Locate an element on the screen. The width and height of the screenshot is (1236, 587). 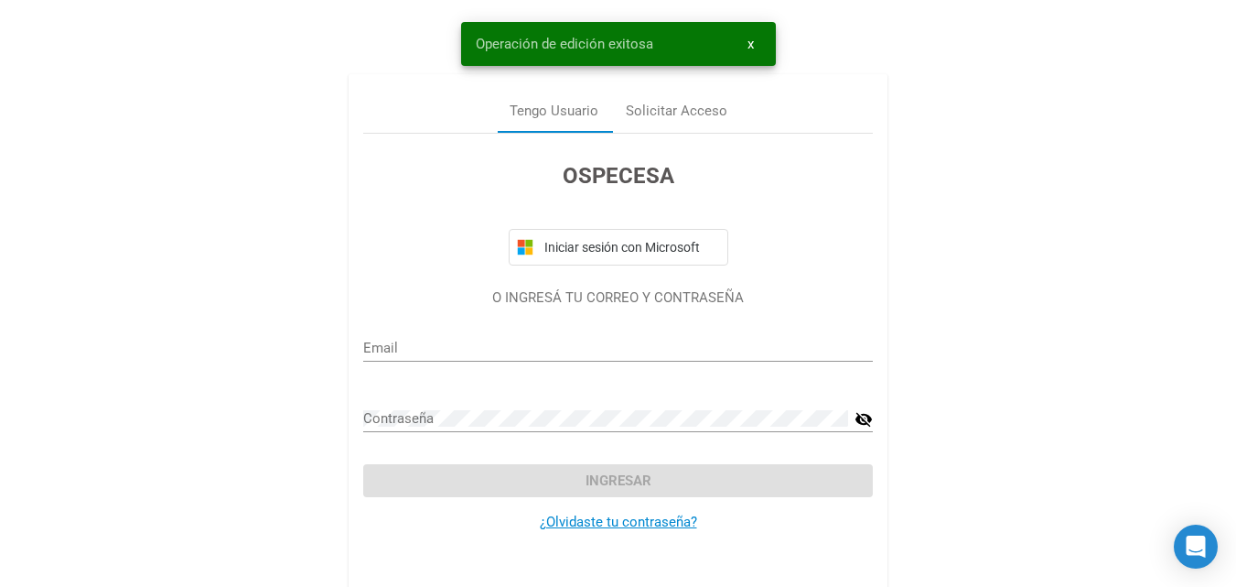
mat-icon: visibility_off is located at coordinates (864, 419).